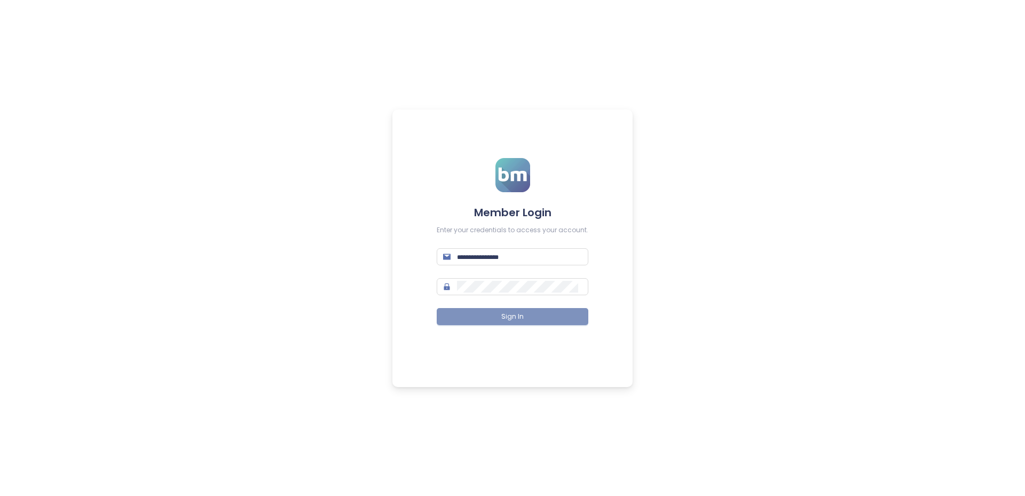 This screenshot has width=1025, height=496. I want to click on button: Sign In, so click(513, 317).